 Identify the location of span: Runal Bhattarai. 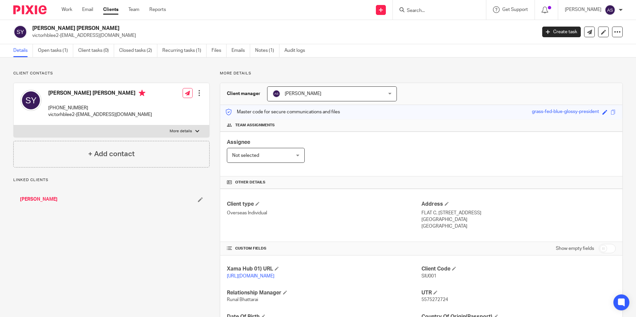
(242, 300).